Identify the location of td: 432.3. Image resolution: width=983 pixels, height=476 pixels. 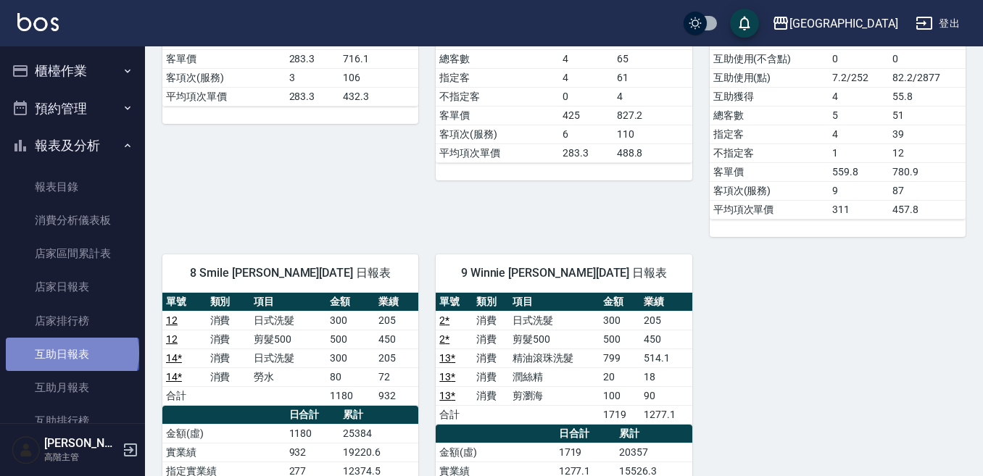
(378, 96).